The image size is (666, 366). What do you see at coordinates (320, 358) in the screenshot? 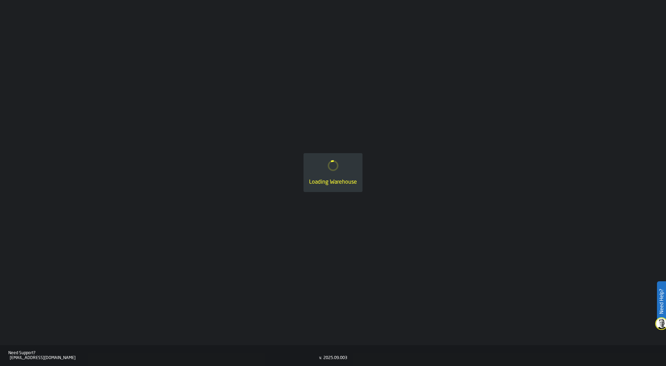
I see `div: v.` at bounding box center [320, 358].